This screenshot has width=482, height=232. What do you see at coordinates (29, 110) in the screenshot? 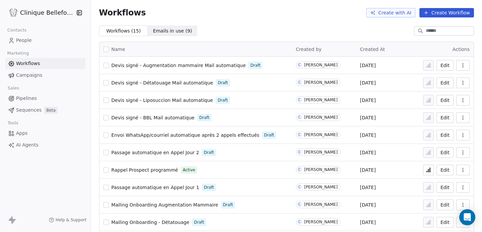
I see `span: Sequences` at bounding box center [29, 110].